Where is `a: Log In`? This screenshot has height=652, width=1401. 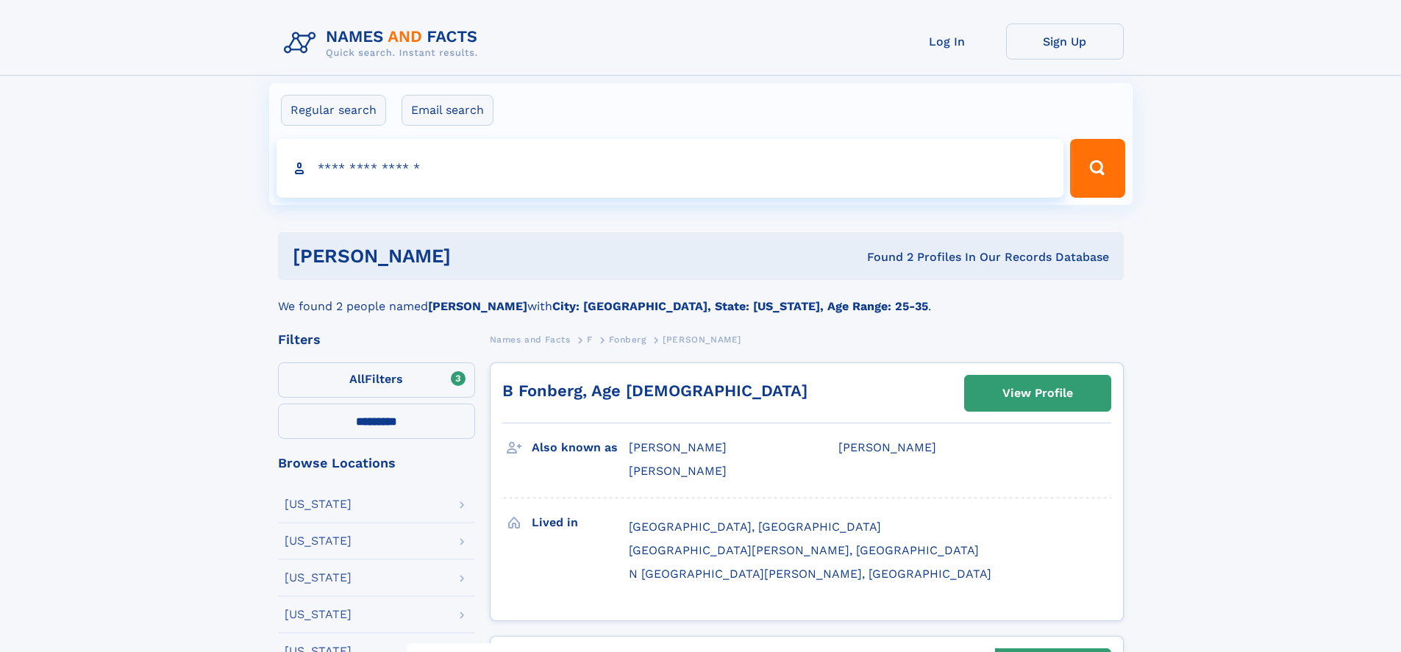
a: Log In is located at coordinates (947, 41).